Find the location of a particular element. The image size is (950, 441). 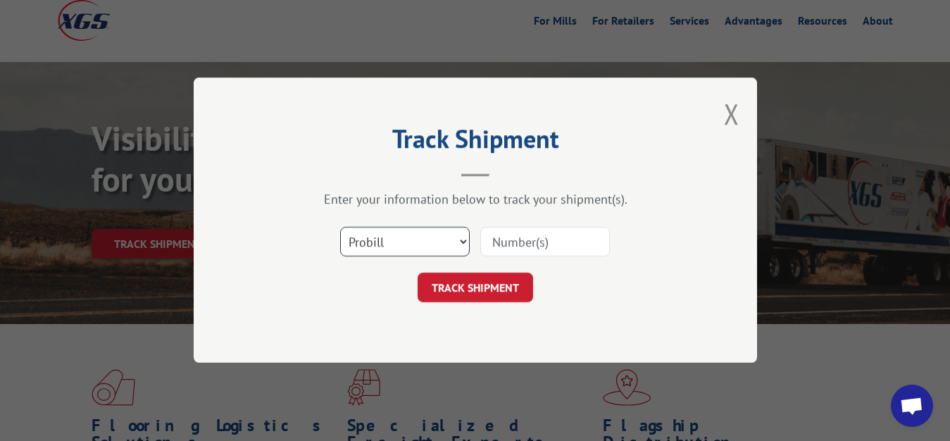

h2: Track Shipment is located at coordinates (475, 142).